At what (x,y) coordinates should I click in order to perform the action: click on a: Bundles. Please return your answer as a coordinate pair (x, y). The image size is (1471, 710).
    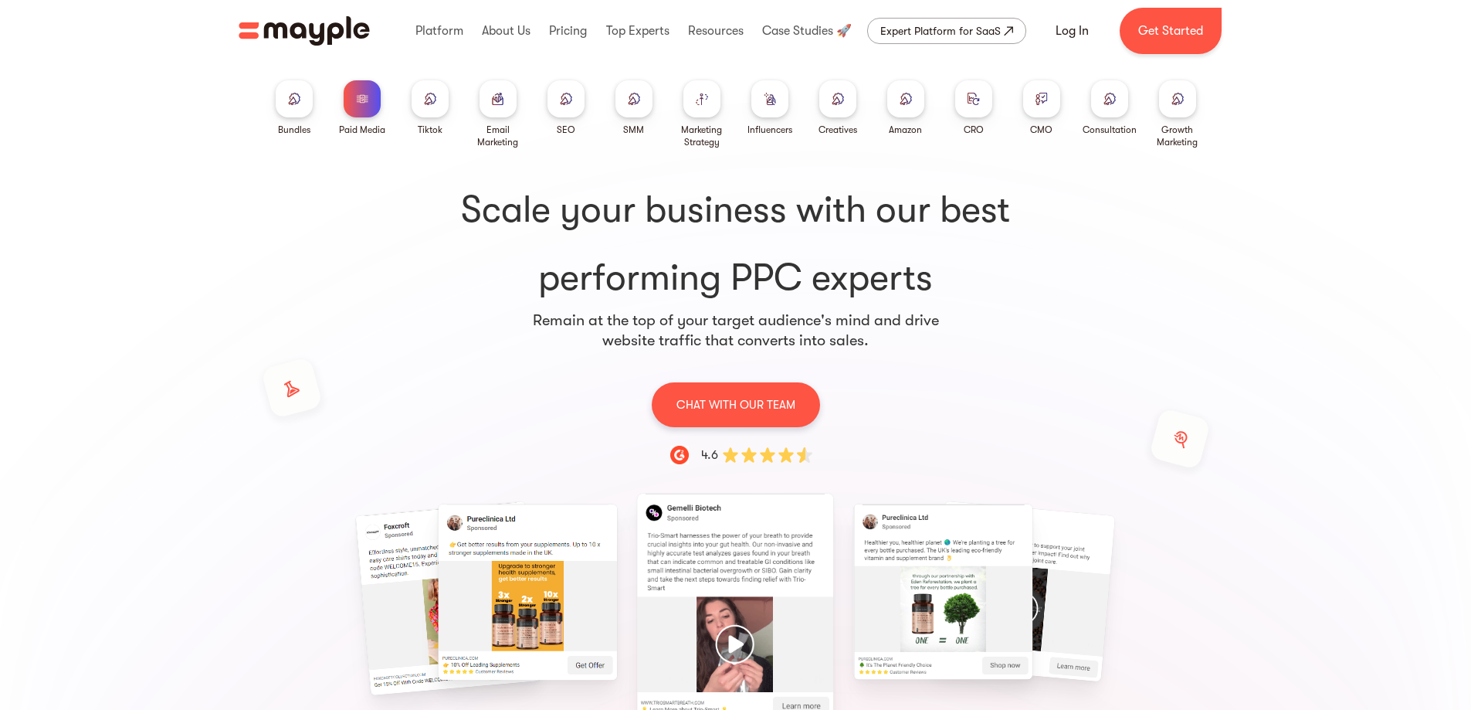
    Looking at the image, I should click on (294, 108).